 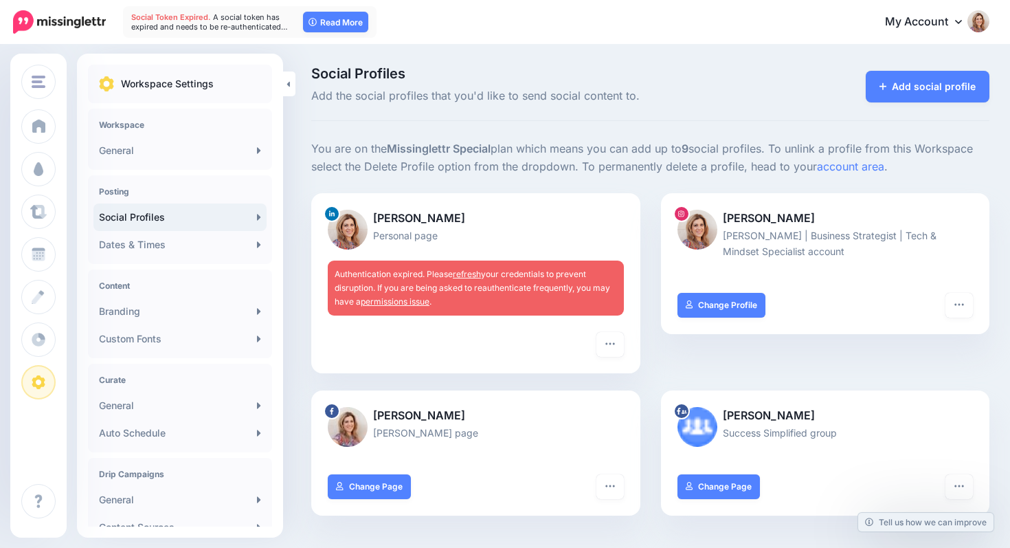 I want to click on a: Content Sources, so click(x=180, y=527).